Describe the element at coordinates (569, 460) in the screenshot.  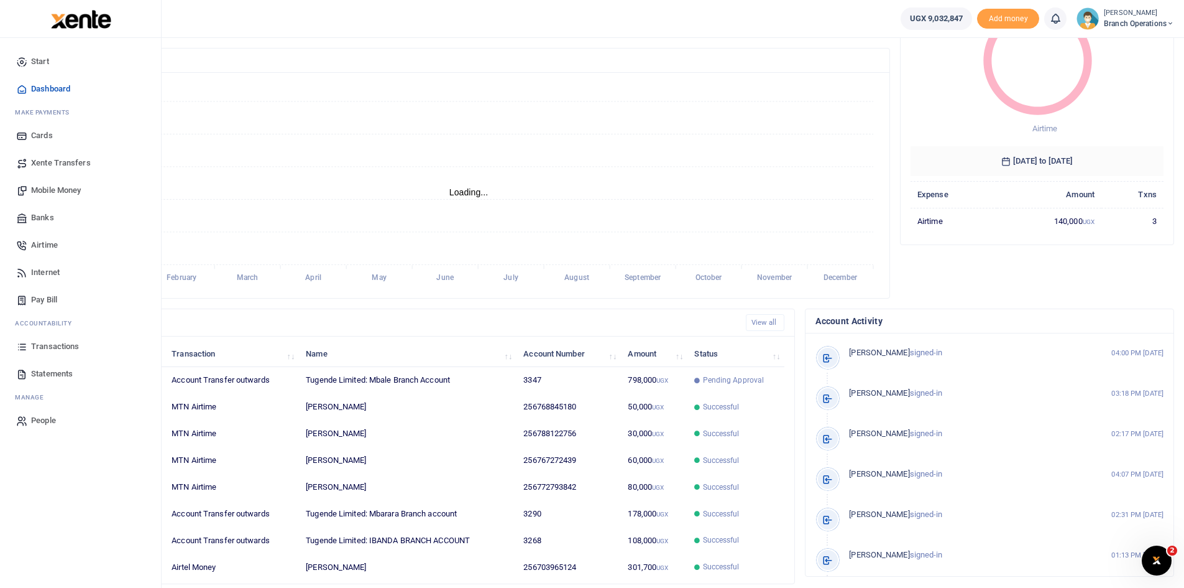
I see `td: 256767272439` at that location.